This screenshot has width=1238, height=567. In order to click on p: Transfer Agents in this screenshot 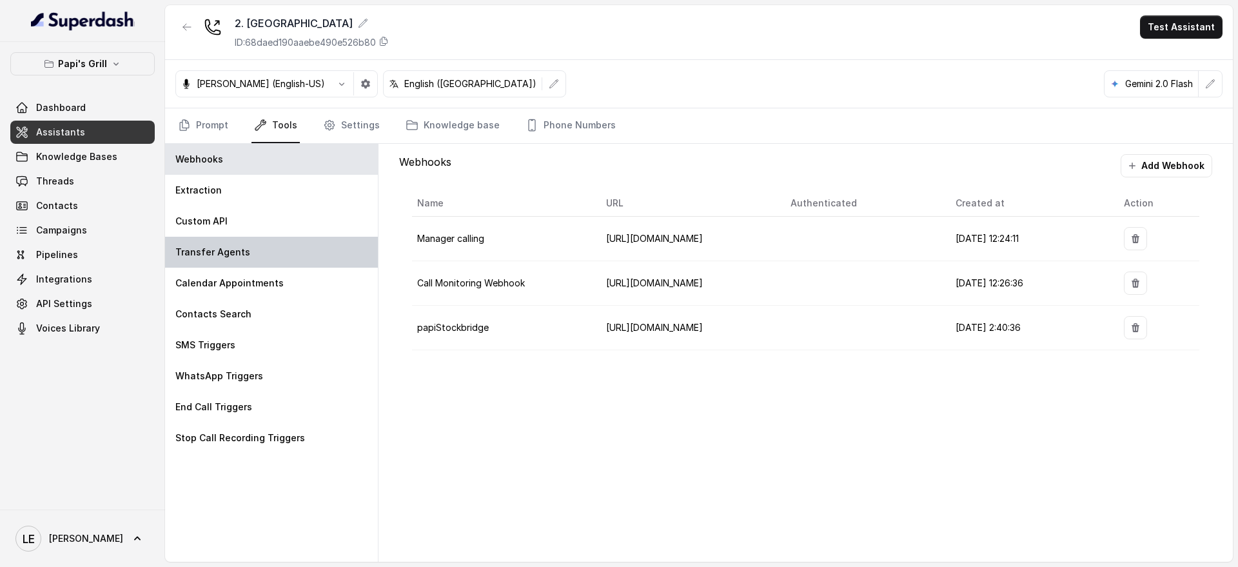, I will do `click(213, 252)`.